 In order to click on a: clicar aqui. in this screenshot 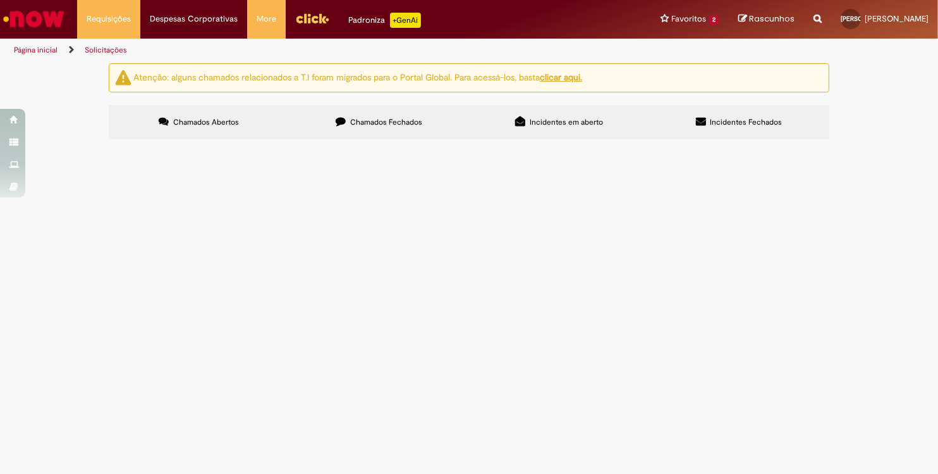, I will do `click(561, 77)`.